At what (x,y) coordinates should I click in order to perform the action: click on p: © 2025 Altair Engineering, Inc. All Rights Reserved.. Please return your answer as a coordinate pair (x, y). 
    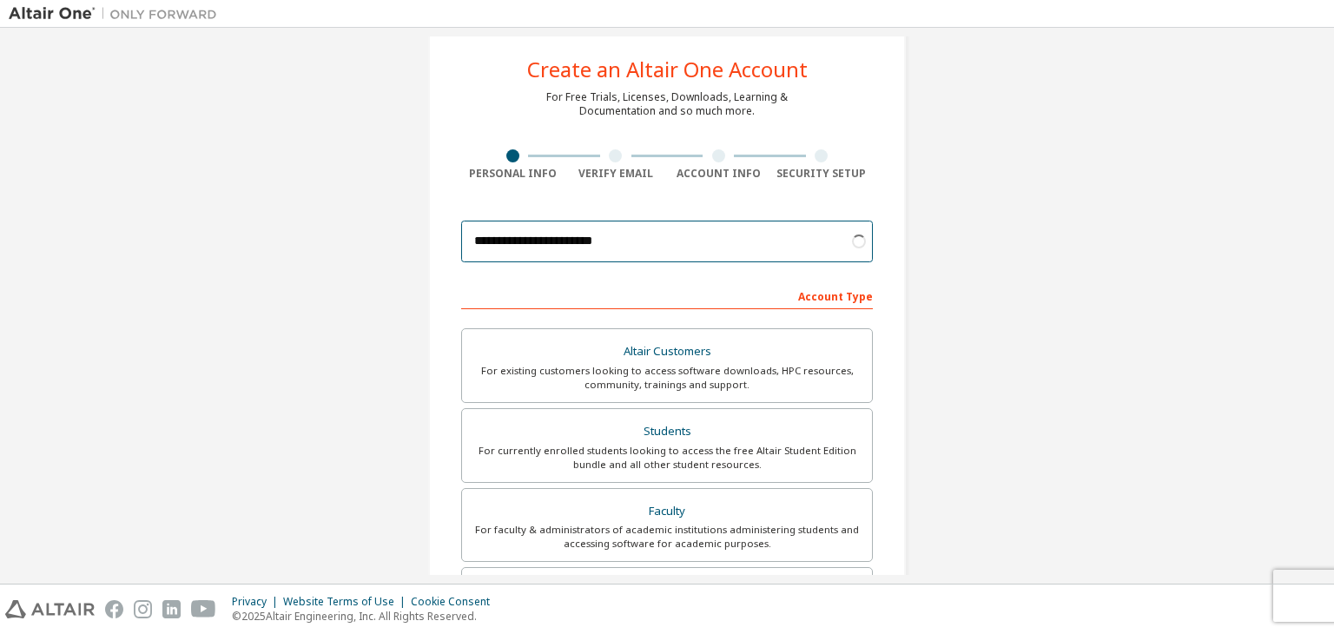
    Looking at the image, I should click on (366, 616).